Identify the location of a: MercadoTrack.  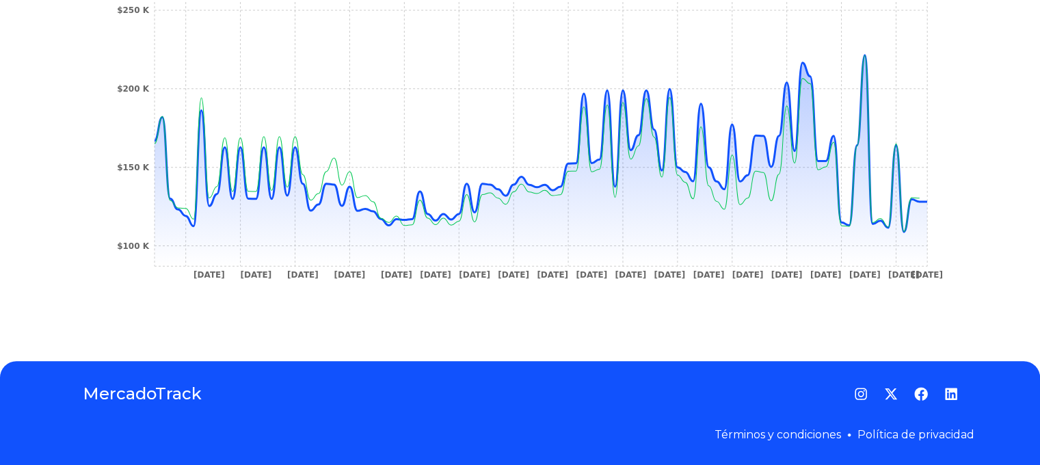
(142, 394).